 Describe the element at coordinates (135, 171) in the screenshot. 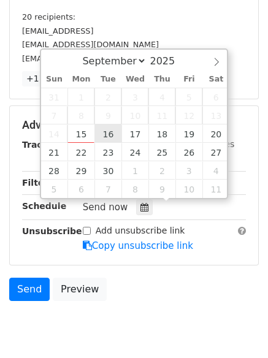

I see `span: October 1, 2025` at that location.